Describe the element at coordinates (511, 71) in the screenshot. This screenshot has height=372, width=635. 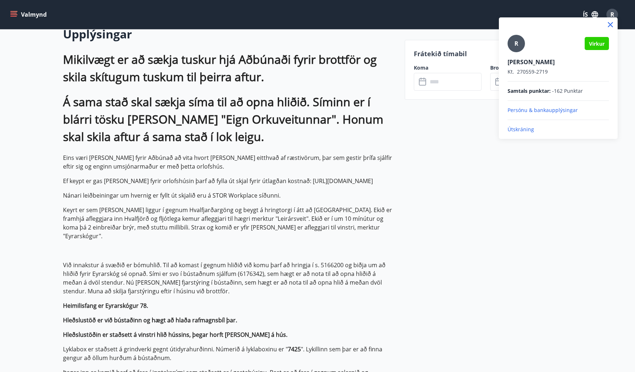
I see `span: Kt.` at that location.